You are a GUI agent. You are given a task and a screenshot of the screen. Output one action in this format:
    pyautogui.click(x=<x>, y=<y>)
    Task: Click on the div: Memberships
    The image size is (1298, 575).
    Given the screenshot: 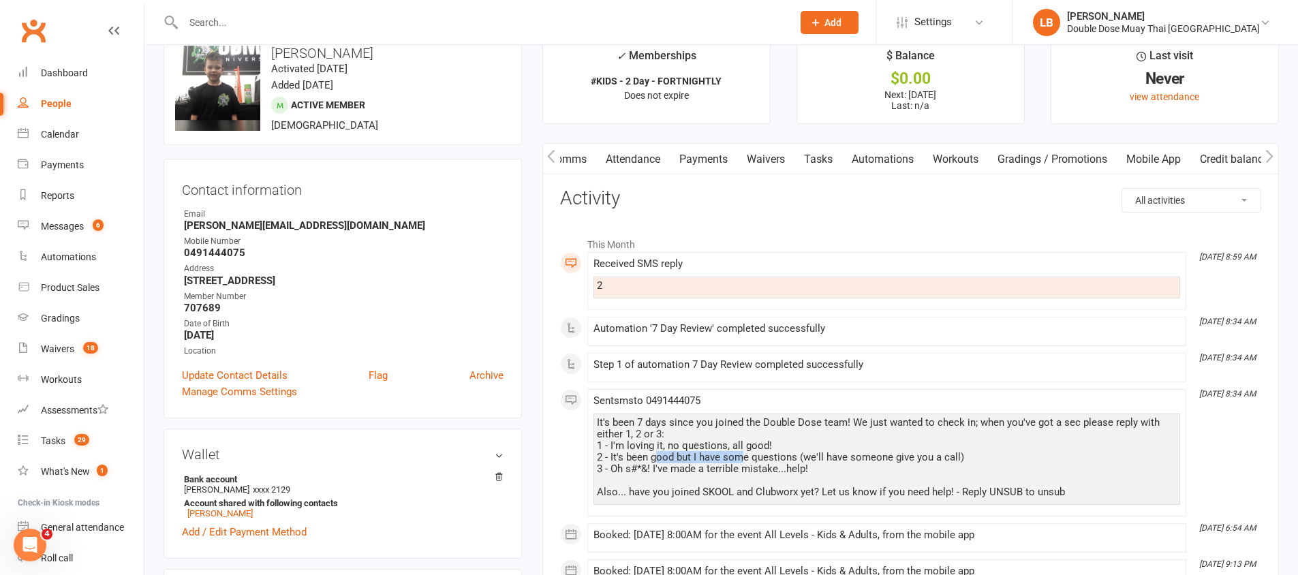 What is the action you would take?
    pyautogui.click(x=656, y=59)
    